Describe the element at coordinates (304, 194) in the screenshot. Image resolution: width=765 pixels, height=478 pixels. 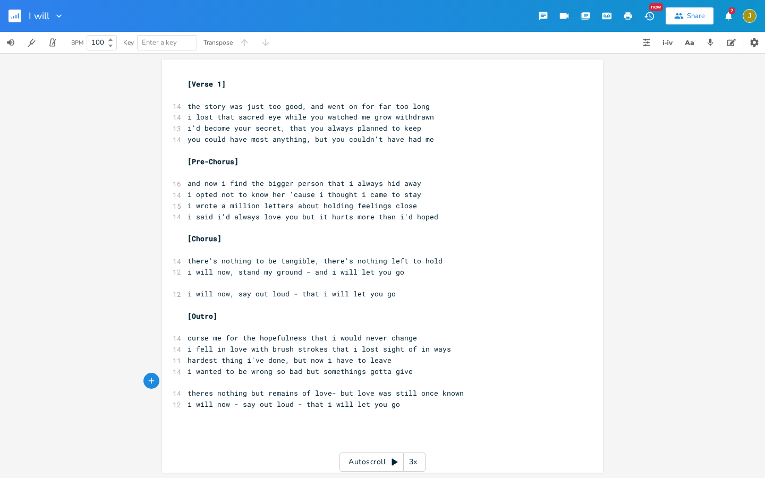
I see `span: i opted not to know her 'cause i thought i came to stay` at that location.